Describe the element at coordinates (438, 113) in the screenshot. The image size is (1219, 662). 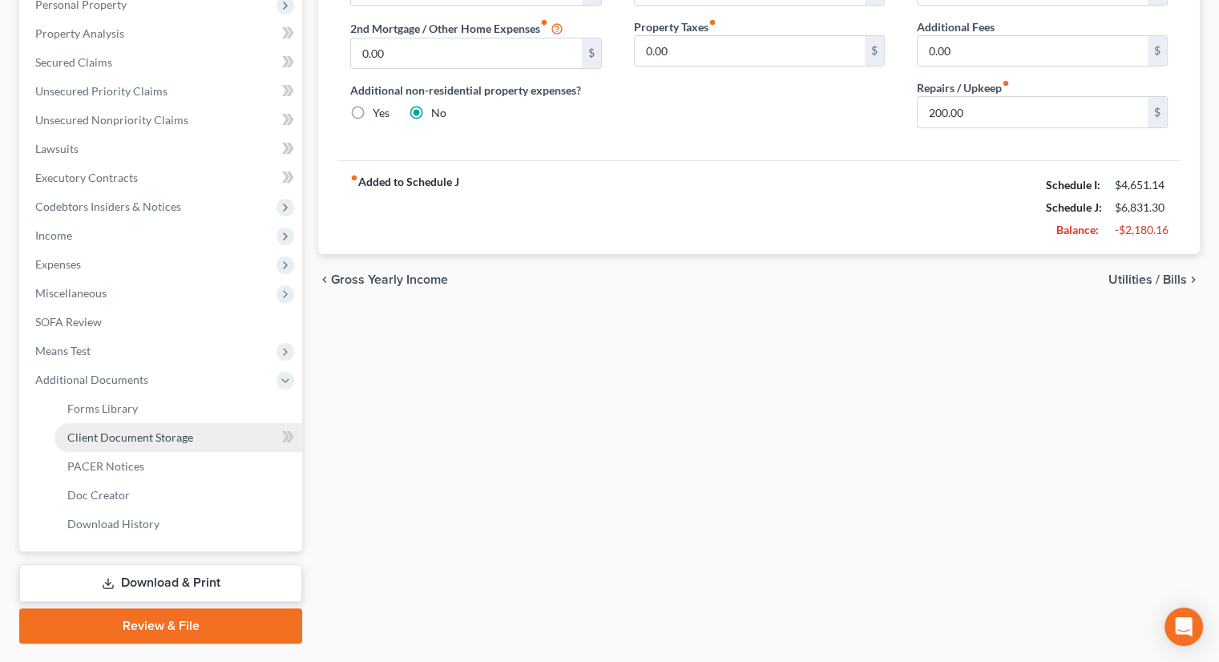
I see `label: No` at that location.